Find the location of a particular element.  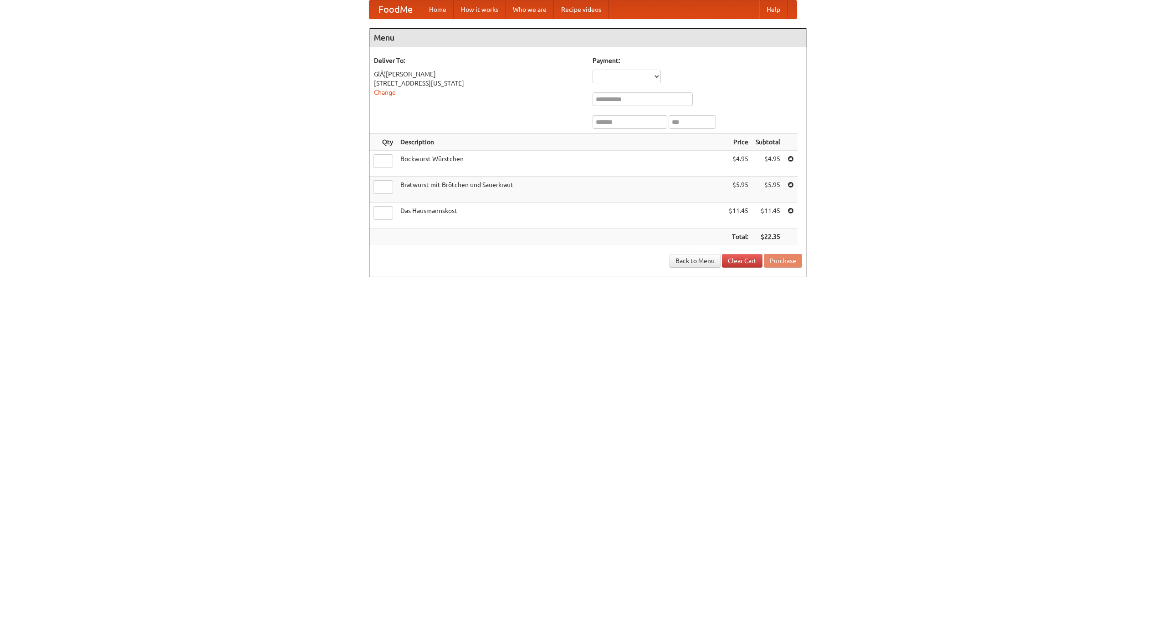

a: Clear Cart is located at coordinates (742, 261).